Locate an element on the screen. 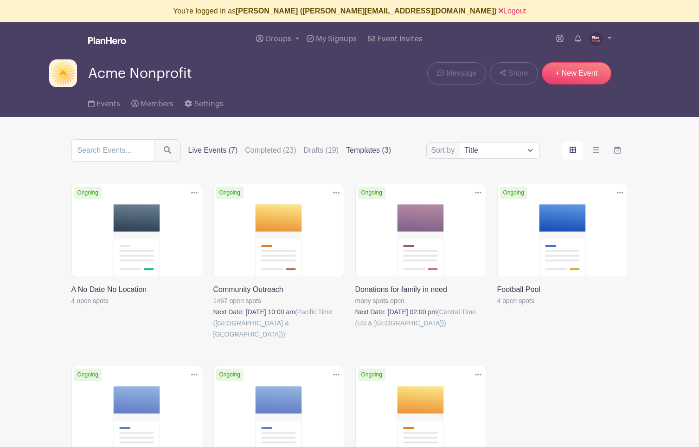  span: Message is located at coordinates (461, 73).